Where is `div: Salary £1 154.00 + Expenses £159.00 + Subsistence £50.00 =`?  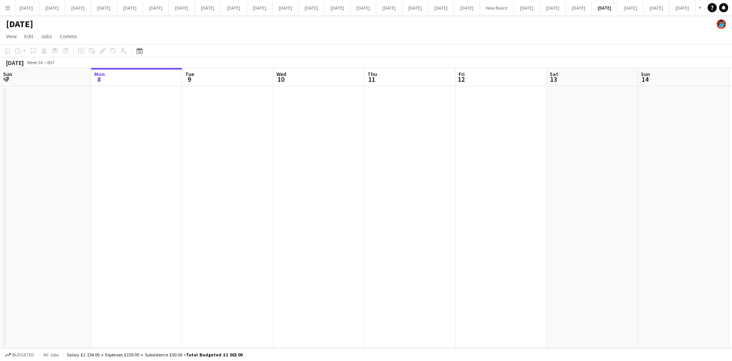 div: Salary £1 154.00 + Expenses £159.00 + Subsistence £50.00 = is located at coordinates (155, 354).